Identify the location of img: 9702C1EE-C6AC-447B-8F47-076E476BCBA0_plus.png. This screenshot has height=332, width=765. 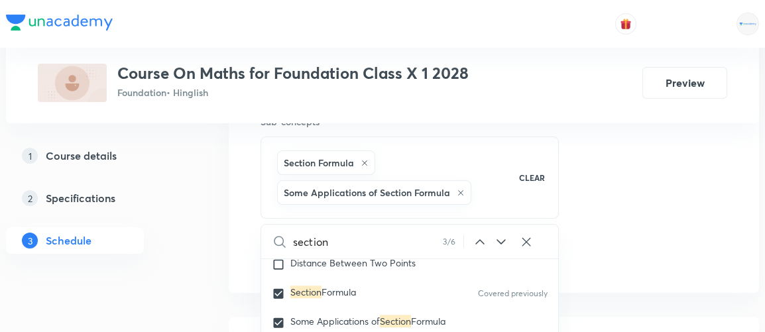
(72, 83).